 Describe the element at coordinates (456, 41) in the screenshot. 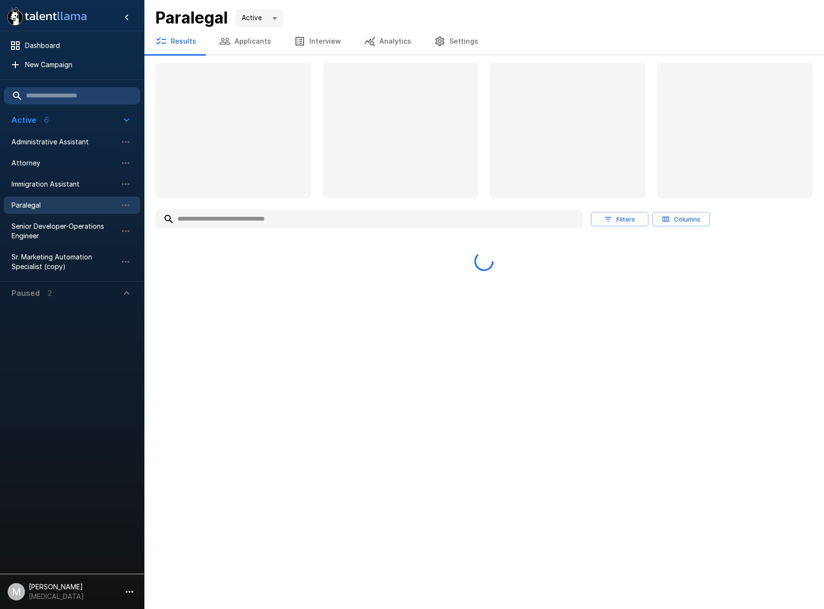

I see `button: Settings` at that location.